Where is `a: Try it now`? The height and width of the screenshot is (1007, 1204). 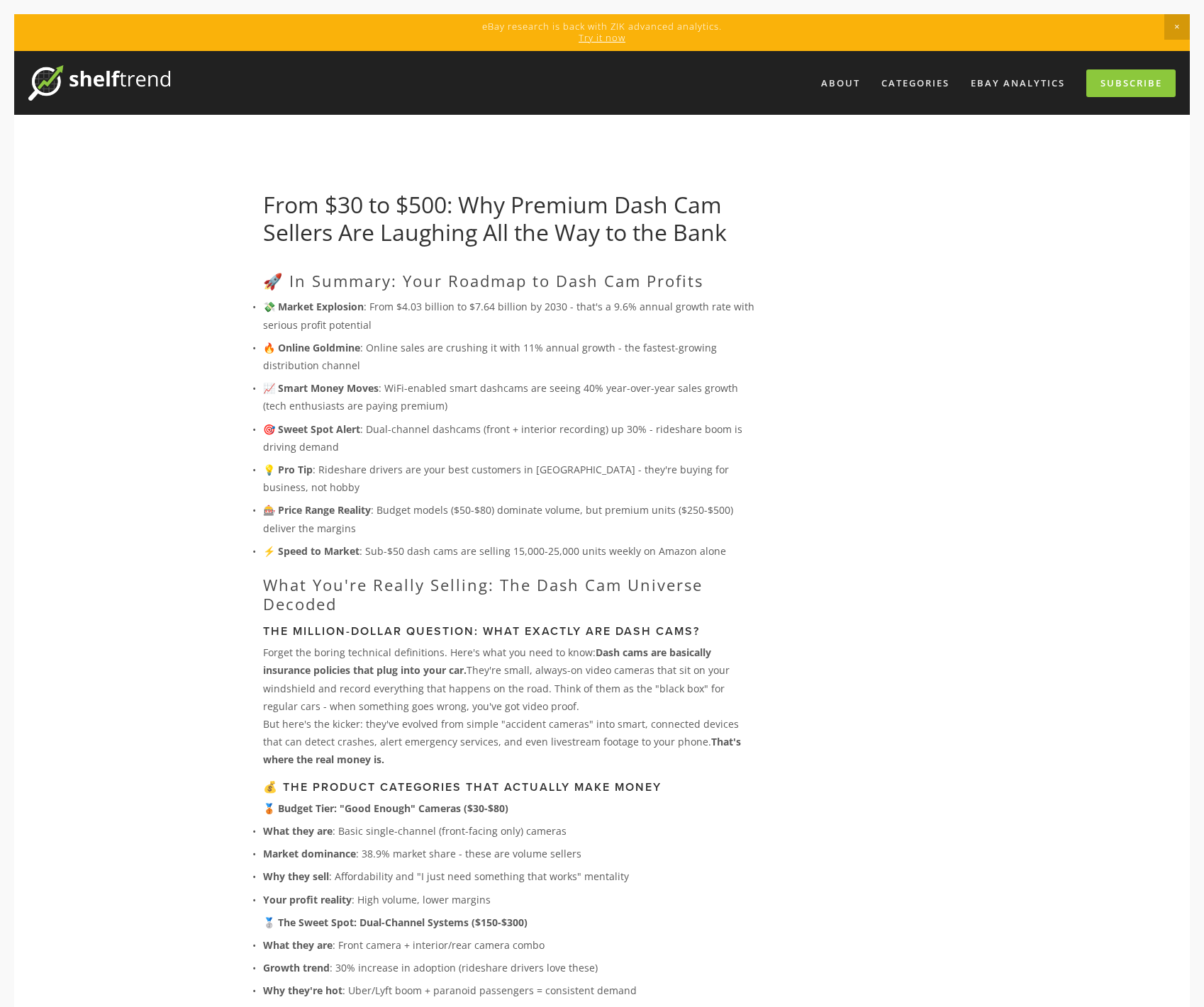 a: Try it now is located at coordinates (602, 37).